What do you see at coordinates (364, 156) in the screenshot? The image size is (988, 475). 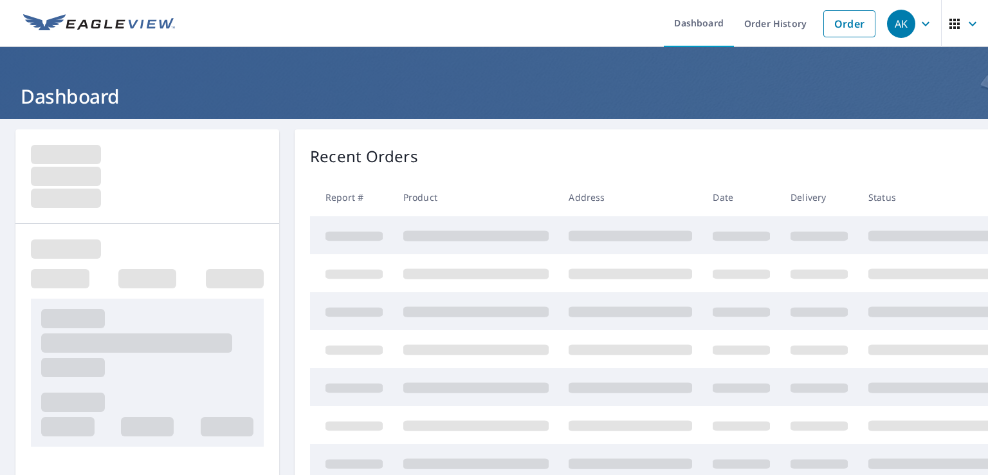 I see `p: Recent Orders` at bounding box center [364, 156].